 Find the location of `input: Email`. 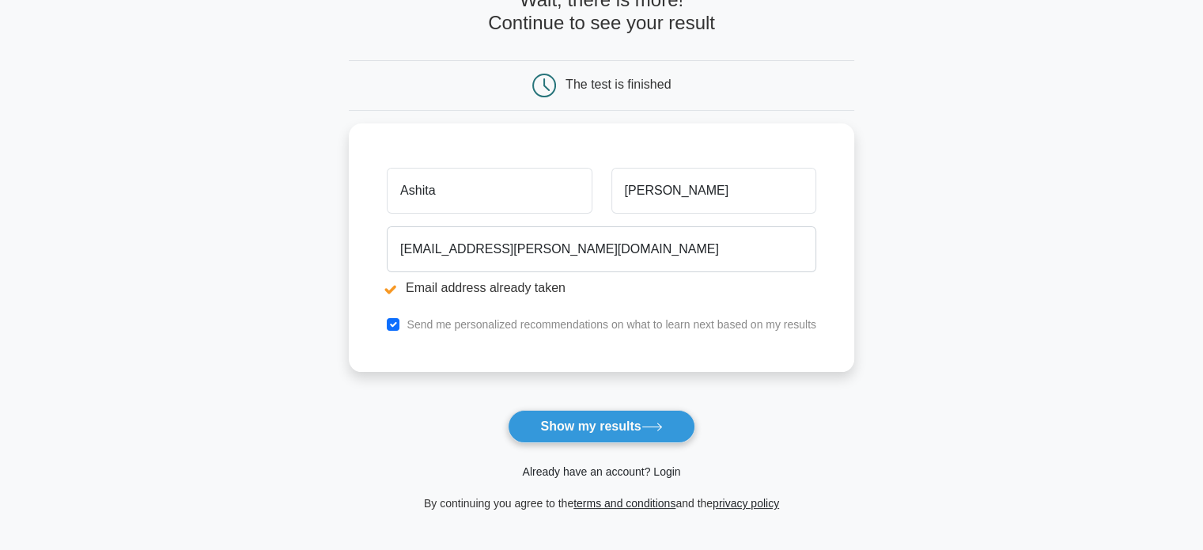

input: Email is located at coordinates (601, 249).